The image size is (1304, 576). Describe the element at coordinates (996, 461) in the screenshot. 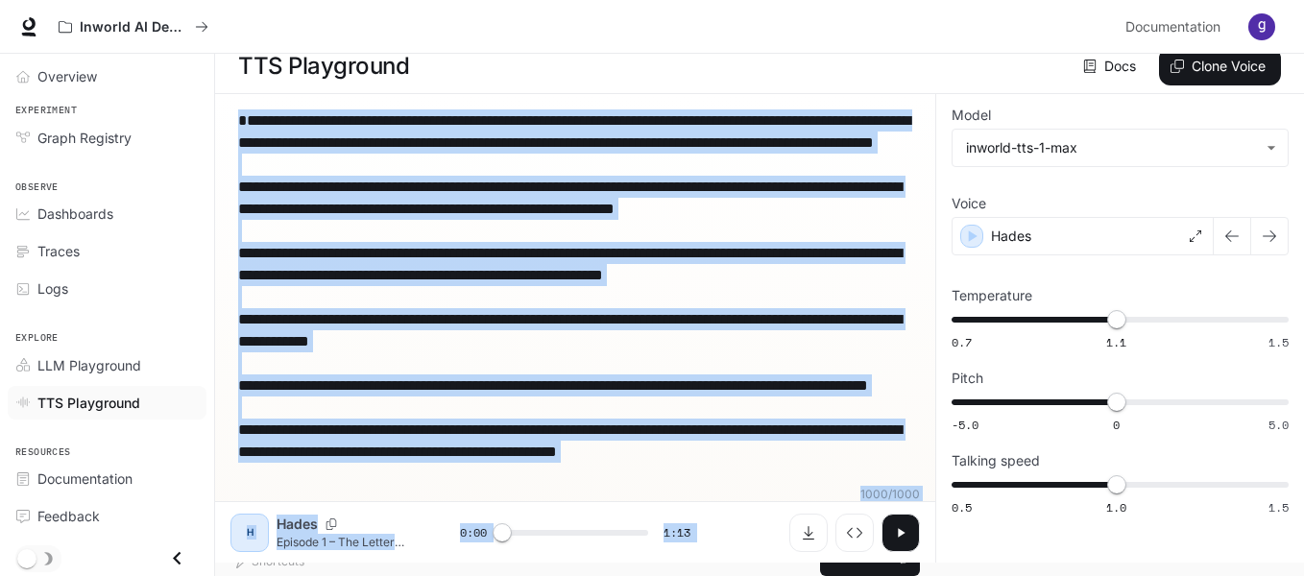

I see `p: Talking speed` at that location.